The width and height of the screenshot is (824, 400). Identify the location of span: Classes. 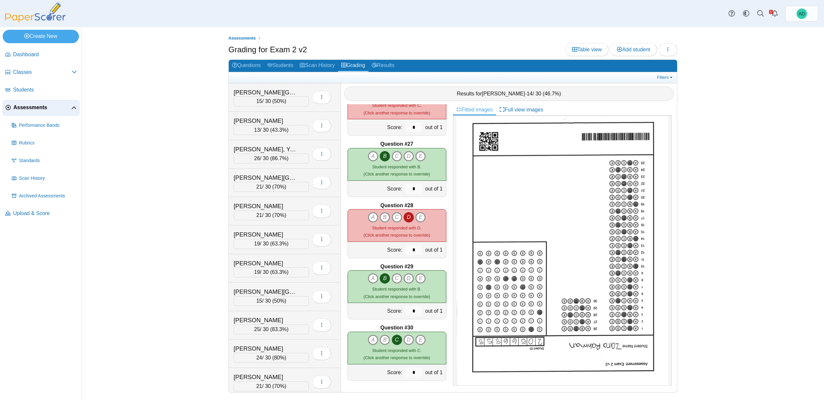
(42, 72).